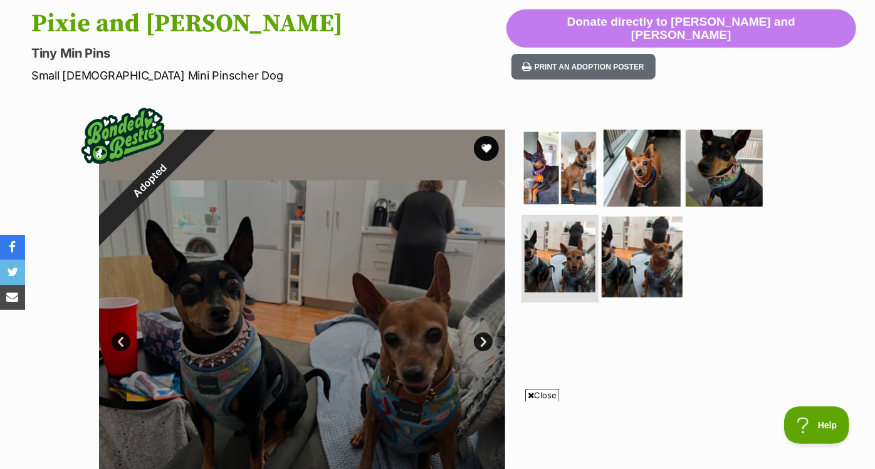 The height and width of the screenshot is (469, 875). Describe the element at coordinates (142, 118) in the screenshot. I see `img: https://img.kwcdn.com/product/open/d719c28338cc4b3099951f4a5ccfc4ec-goods.jpeg?imageMogr2/strip/s...` at that location.